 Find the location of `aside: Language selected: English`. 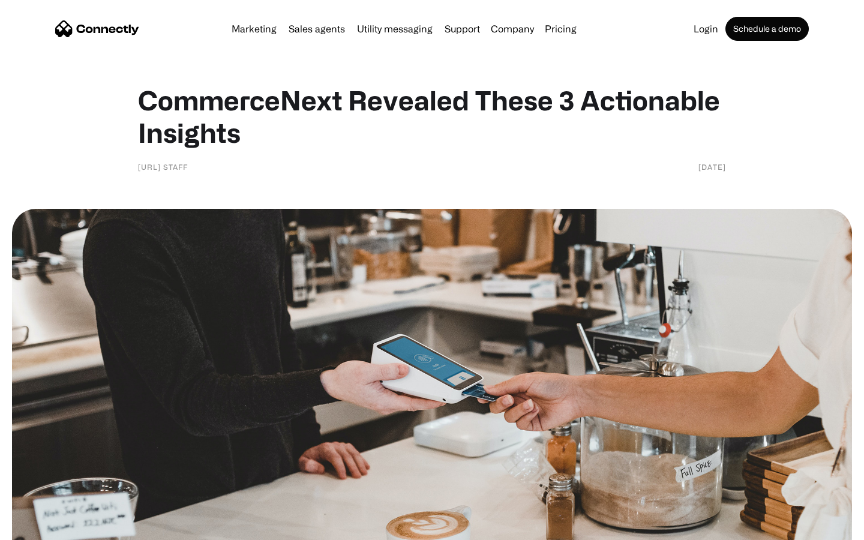

aside: Language selected: English is located at coordinates (42, 527).